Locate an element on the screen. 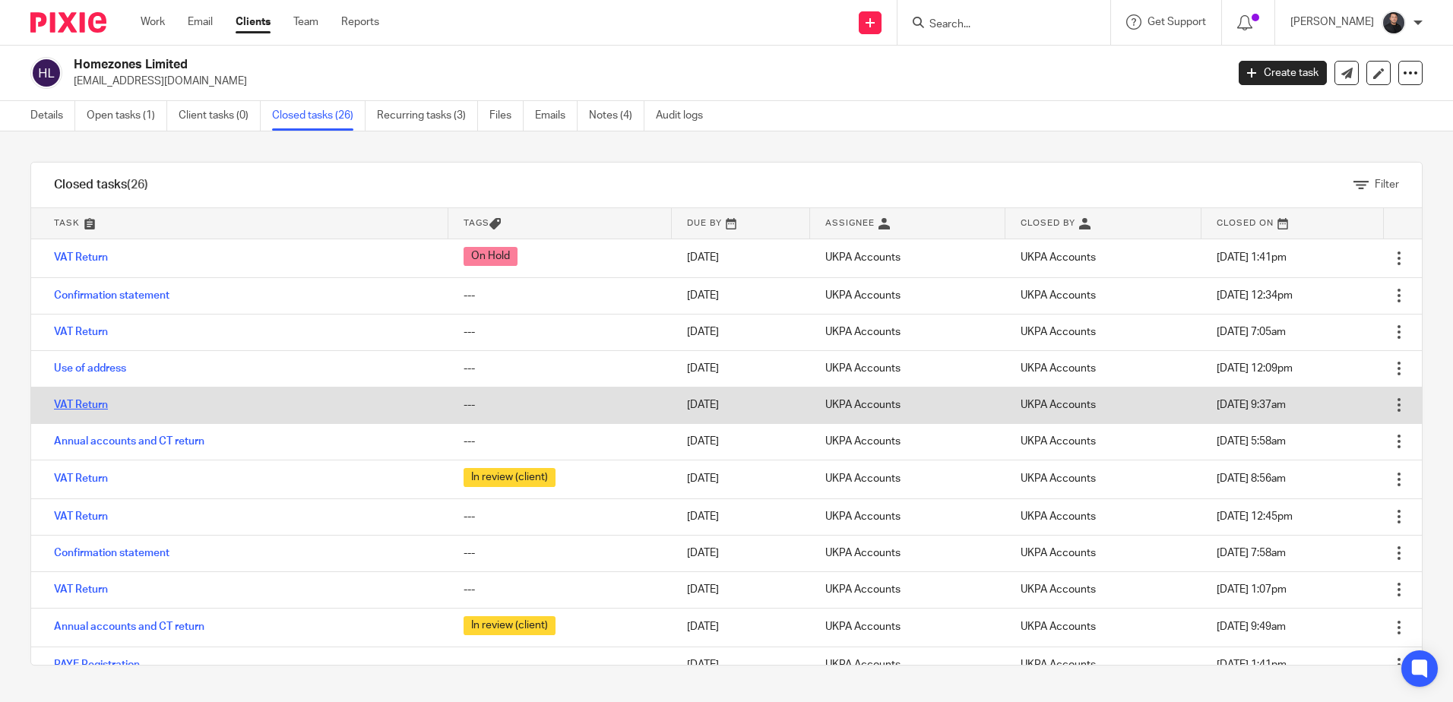 The height and width of the screenshot is (702, 1453). a: Clients is located at coordinates (253, 22).